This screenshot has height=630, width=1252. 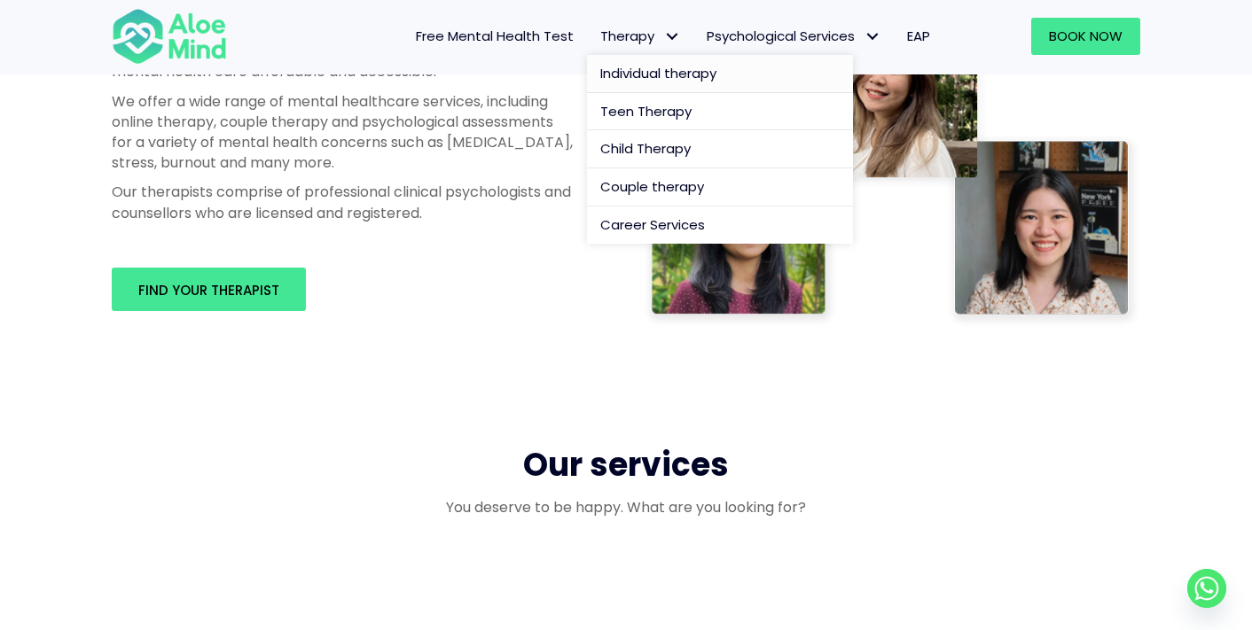 I want to click on span: Child Therapy, so click(x=645, y=148).